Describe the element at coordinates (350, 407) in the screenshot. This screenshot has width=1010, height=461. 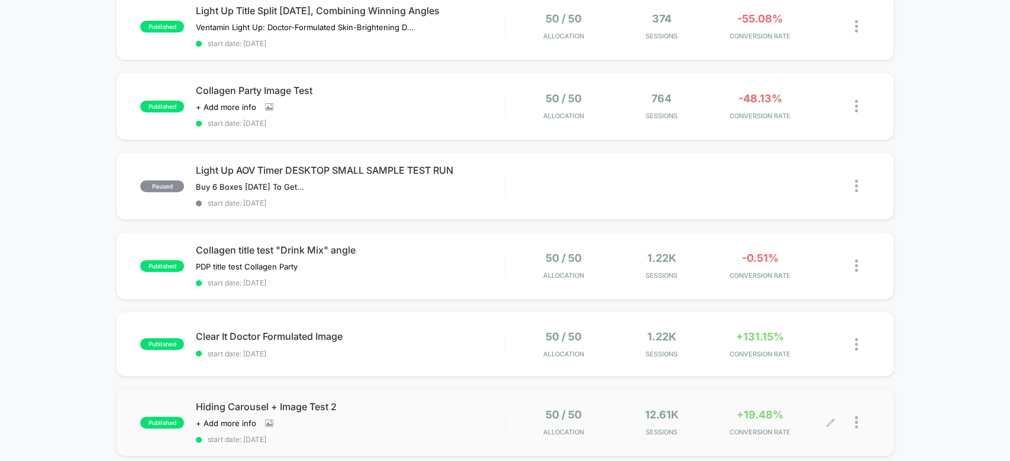
I see `span: Hiding Carousel + Image Test 2` at that location.